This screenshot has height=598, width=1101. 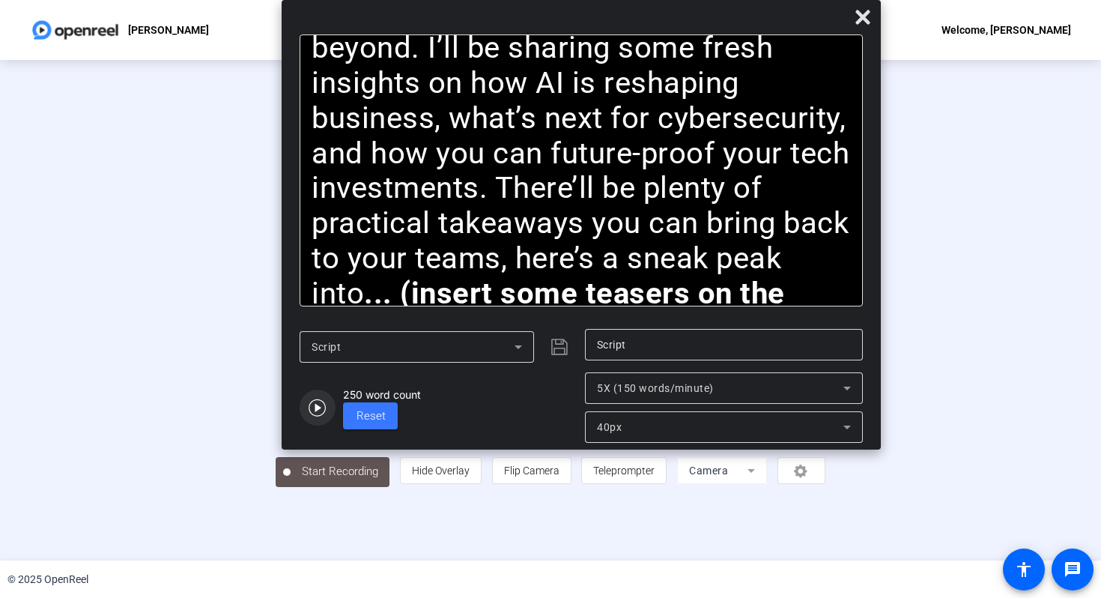 What do you see at coordinates (552, 311) in the screenshot?
I see `strong: ... (insert some teasers on the content here).` at bounding box center [552, 311].